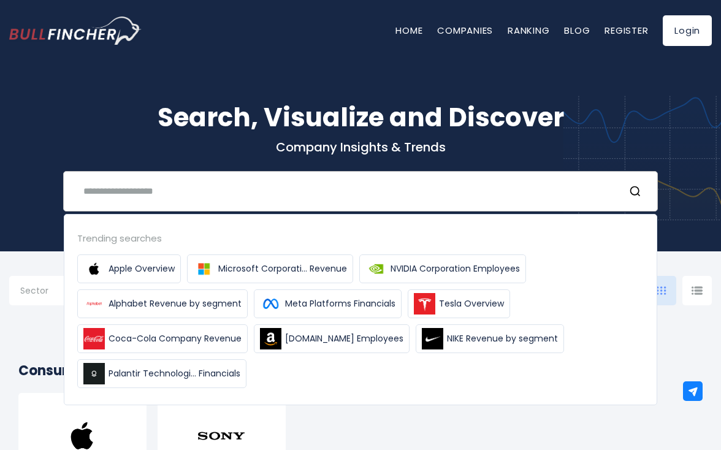 The width and height of the screenshot is (721, 450). What do you see at coordinates (577, 30) in the screenshot?
I see `a: Blog` at bounding box center [577, 30].